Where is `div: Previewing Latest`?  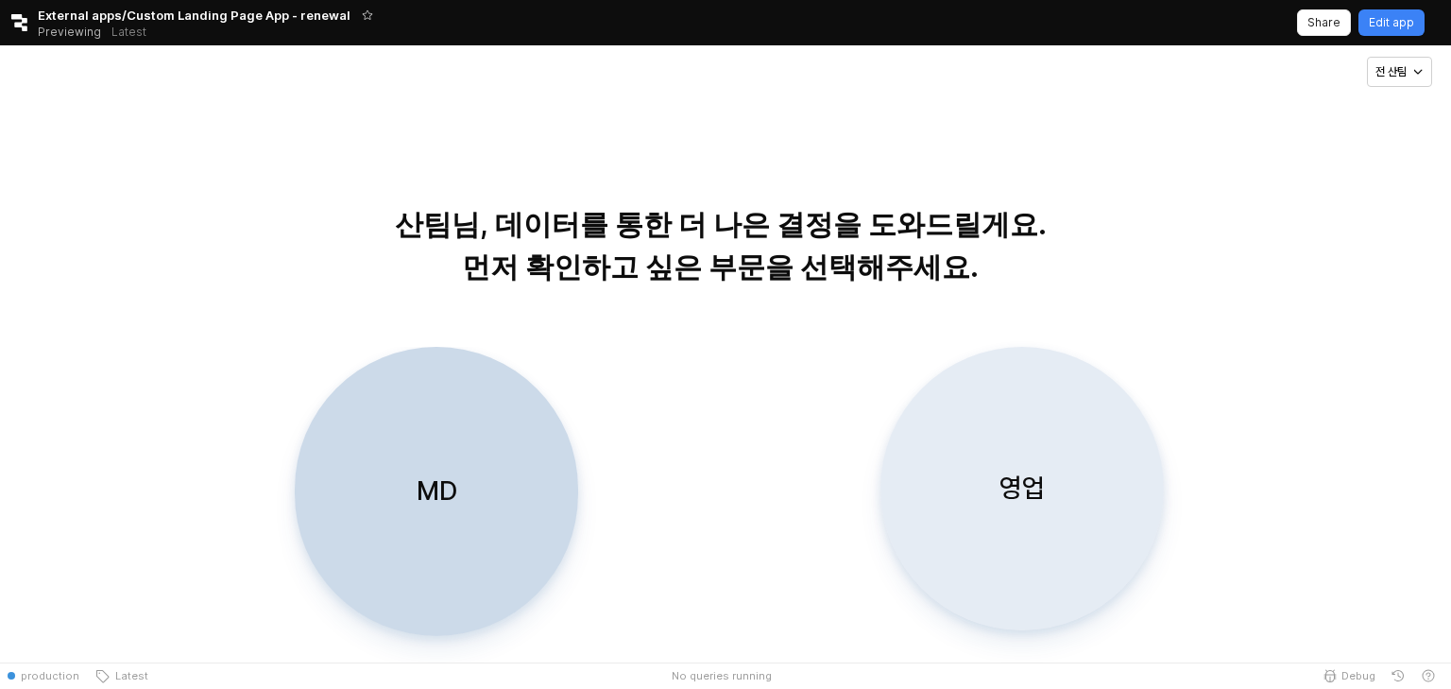
div: Previewing Latest is located at coordinates (97, 32).